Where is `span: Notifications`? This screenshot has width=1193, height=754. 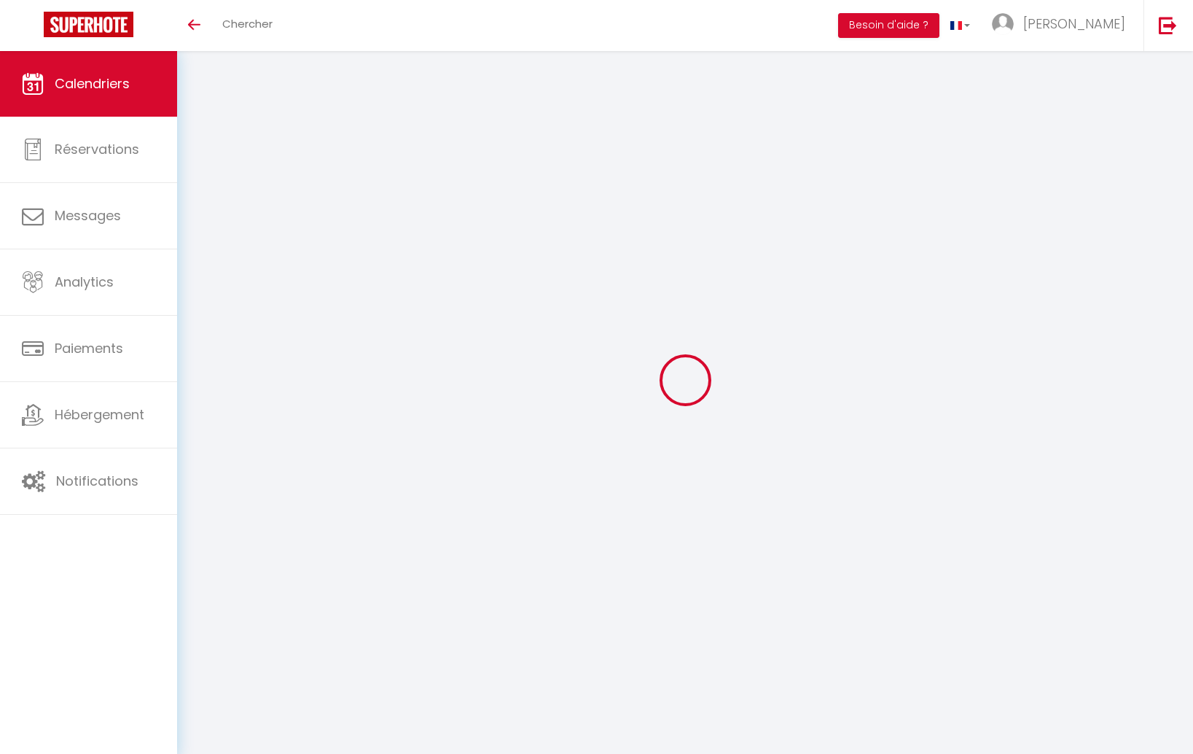
span: Notifications is located at coordinates (97, 480).